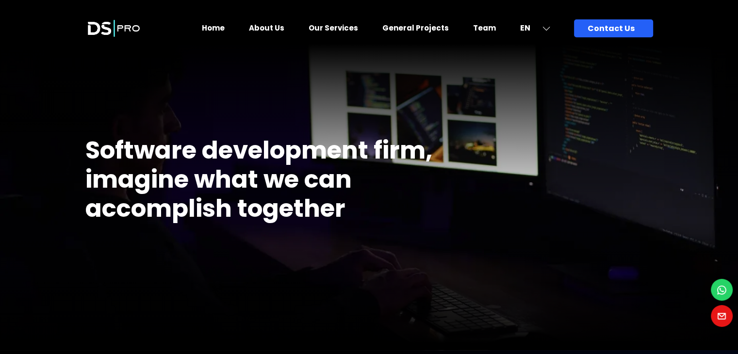  I want to click on a: Team, so click(484, 28).